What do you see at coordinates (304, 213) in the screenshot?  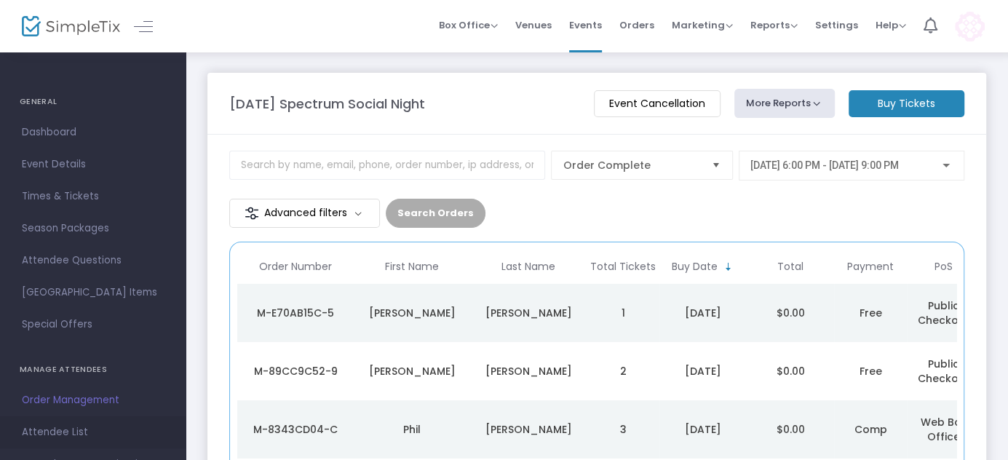 I see `m-button: Advanced filters` at bounding box center [304, 213].